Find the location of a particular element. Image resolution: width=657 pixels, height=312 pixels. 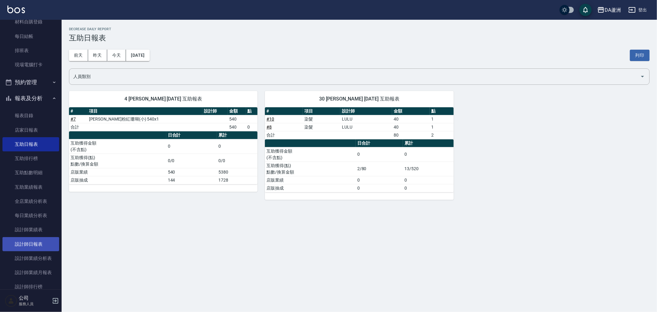

a: 設計師排行榜 is located at coordinates (31, 287).